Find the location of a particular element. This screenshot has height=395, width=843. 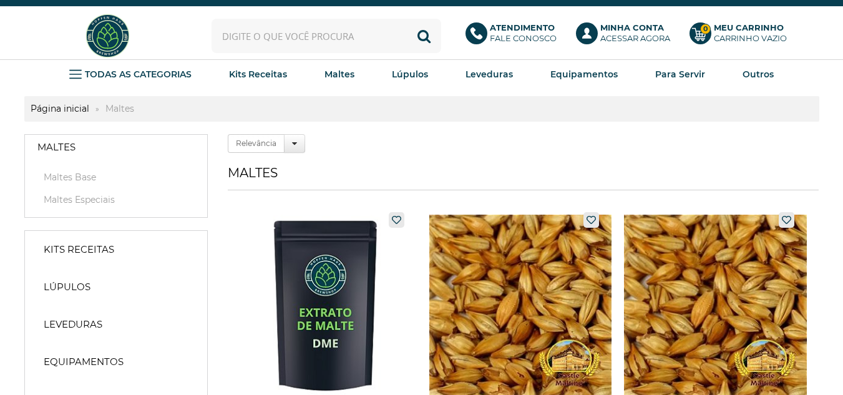

h1: Maltes is located at coordinates (523, 178).